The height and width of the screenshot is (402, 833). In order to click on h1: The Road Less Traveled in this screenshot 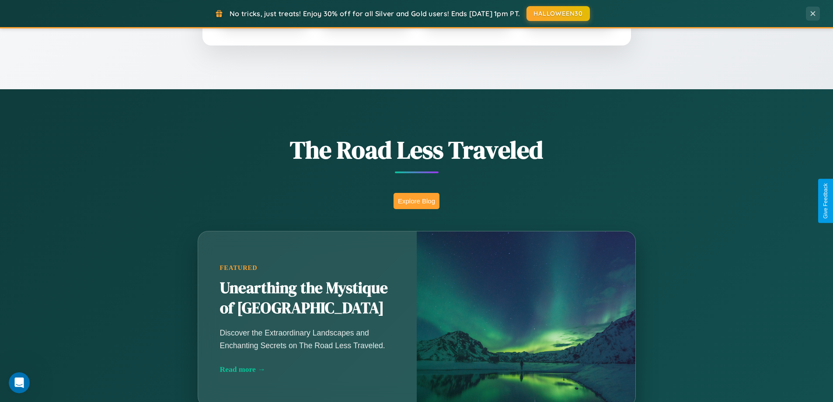, I will do `click(417, 150)`.